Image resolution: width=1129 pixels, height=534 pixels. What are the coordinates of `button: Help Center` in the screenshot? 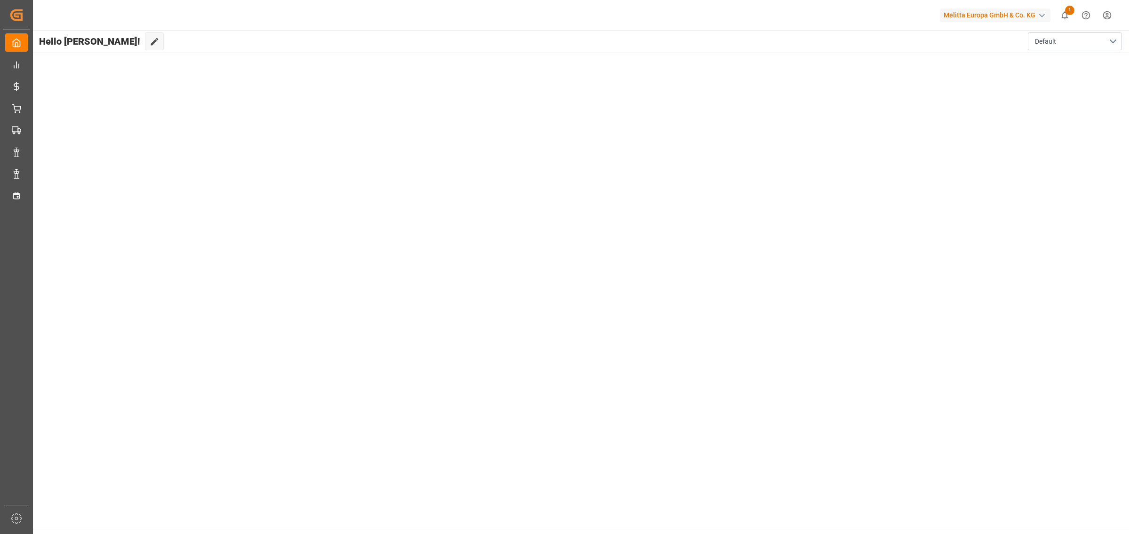 It's located at (1086, 15).